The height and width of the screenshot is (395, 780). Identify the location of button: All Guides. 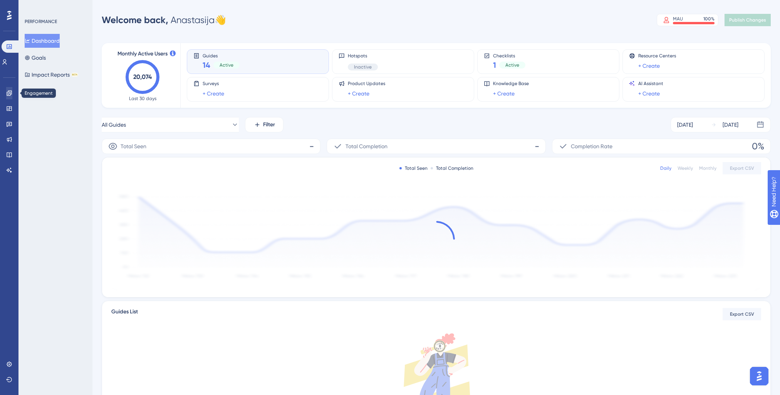
(170, 125).